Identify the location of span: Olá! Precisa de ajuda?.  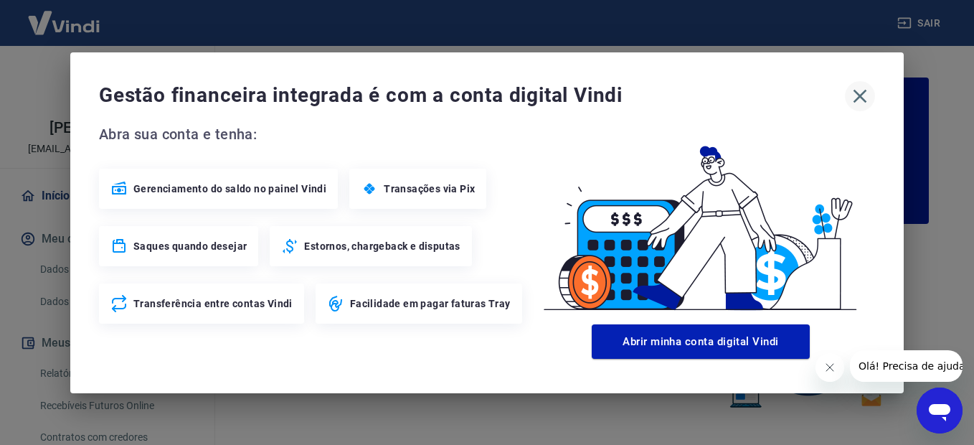
(65, 16).